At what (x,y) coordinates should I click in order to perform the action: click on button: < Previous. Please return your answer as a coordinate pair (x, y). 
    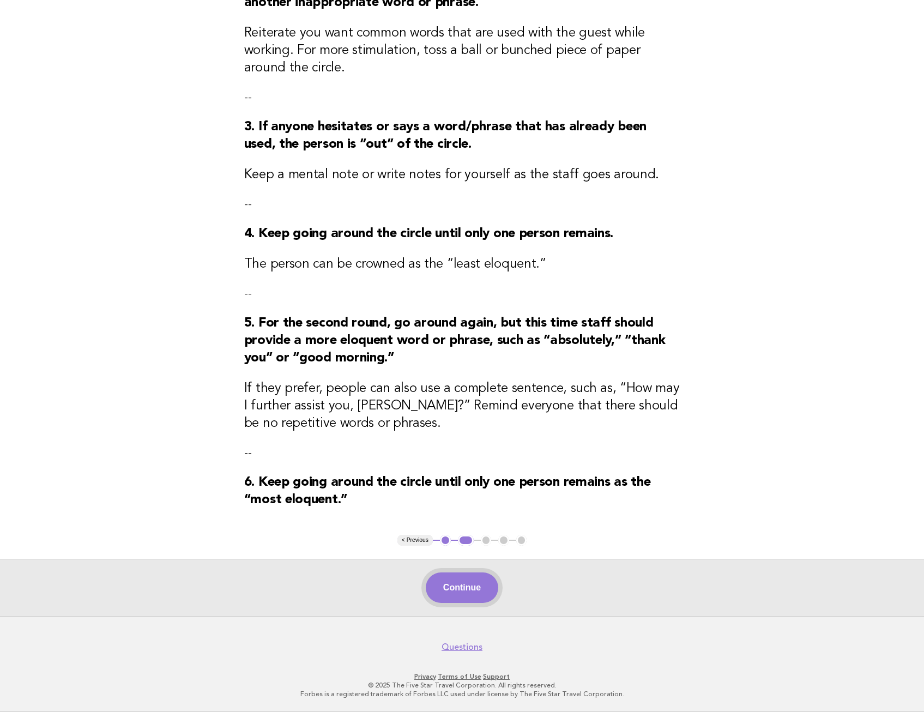
    Looking at the image, I should click on (415, 540).